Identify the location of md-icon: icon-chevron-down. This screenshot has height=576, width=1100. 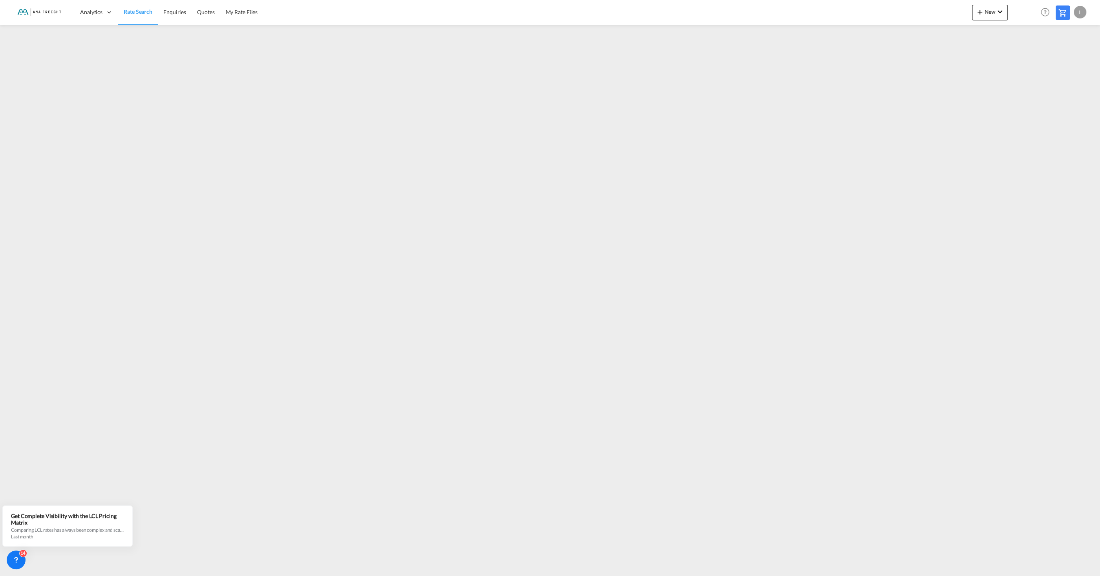
(1000, 12).